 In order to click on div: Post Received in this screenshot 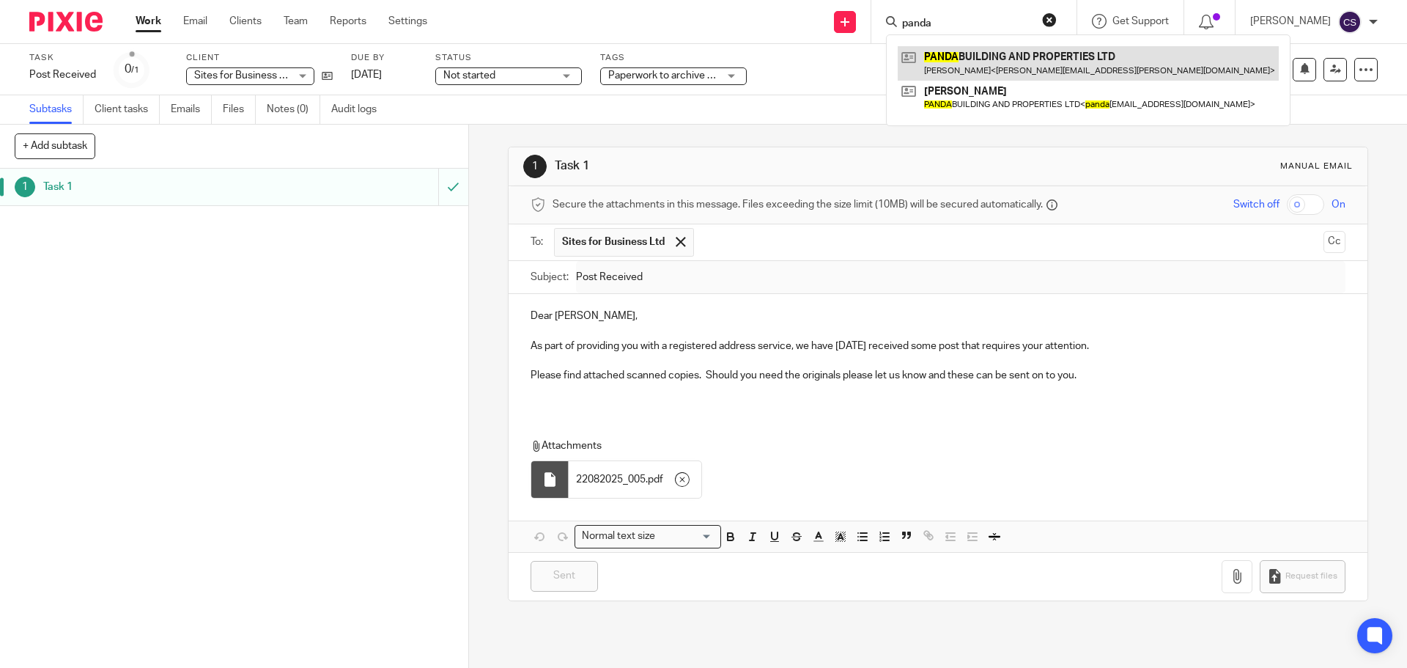, I will do `click(62, 75)`.